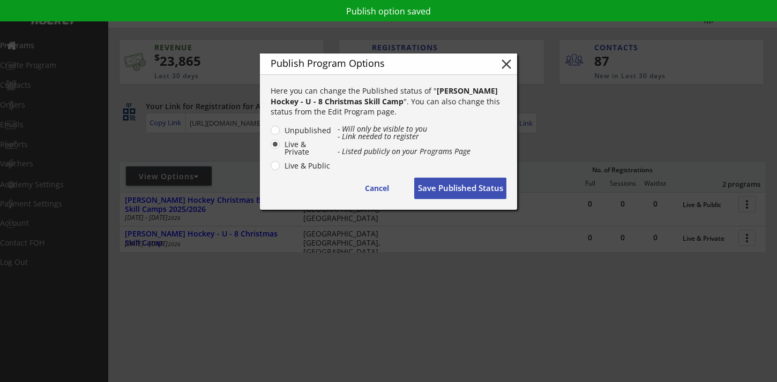 The height and width of the screenshot is (382, 777). Describe the element at coordinates (376, 63) in the screenshot. I see `div: Publish Program Options` at that location.